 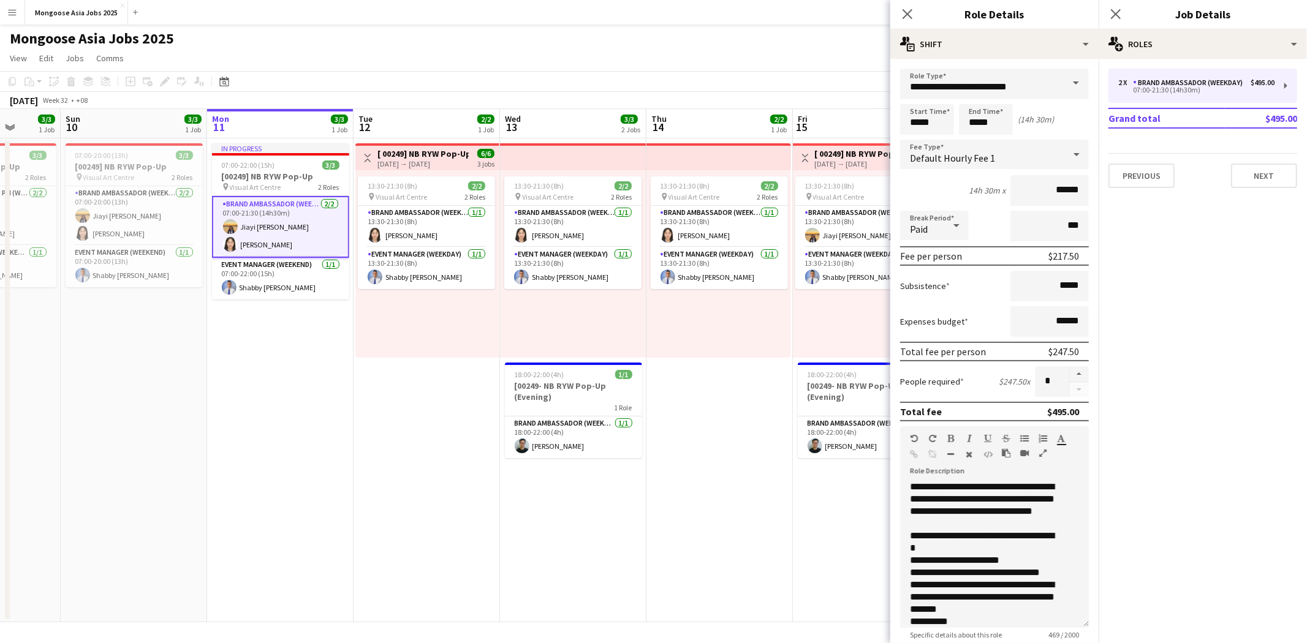 I want to click on div: 2 x, so click(x=1126, y=83).